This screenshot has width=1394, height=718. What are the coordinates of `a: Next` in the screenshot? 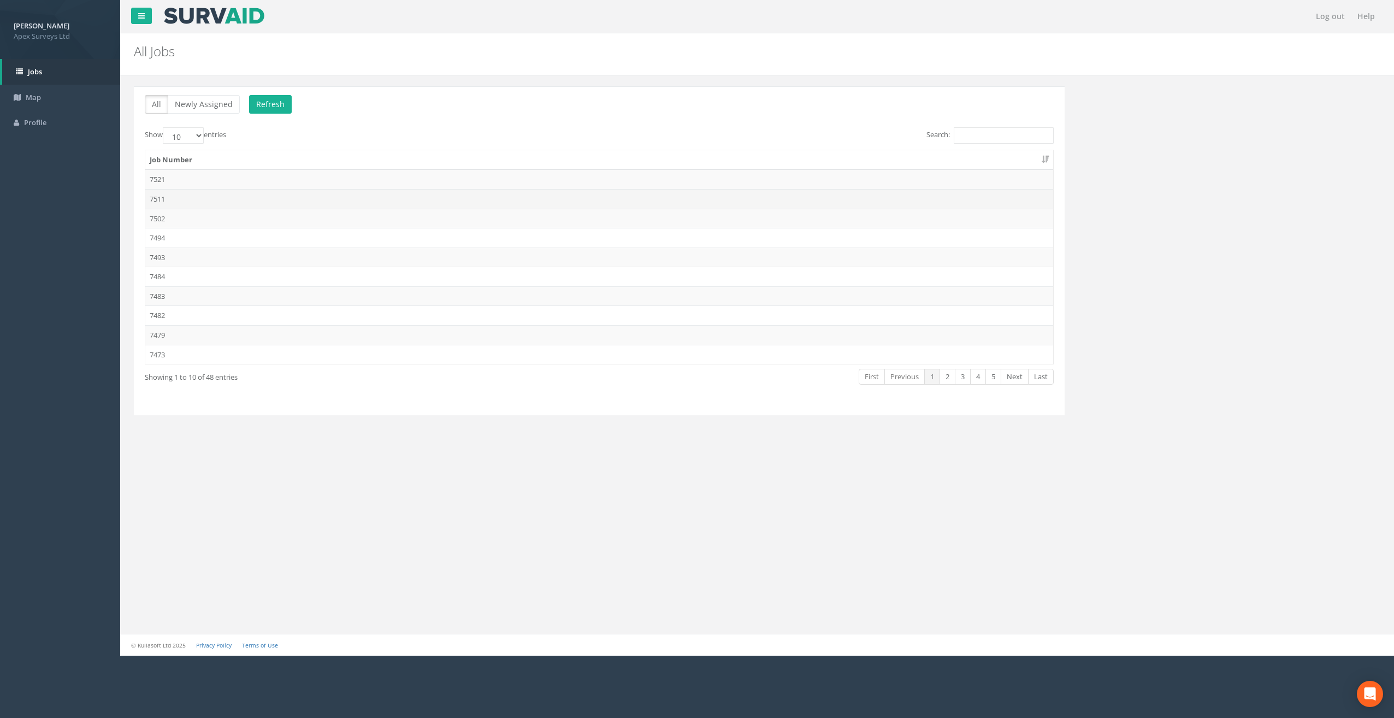 It's located at (1014, 376).